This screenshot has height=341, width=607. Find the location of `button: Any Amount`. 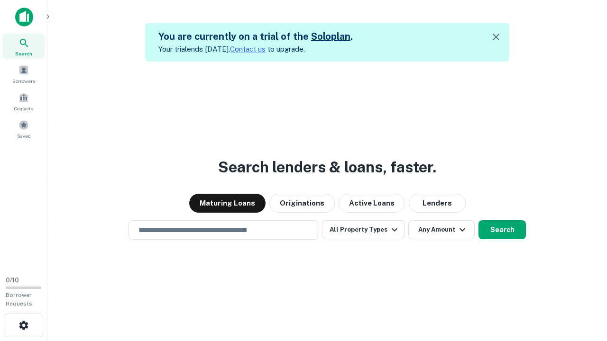

button: Any Amount is located at coordinates (442, 230).